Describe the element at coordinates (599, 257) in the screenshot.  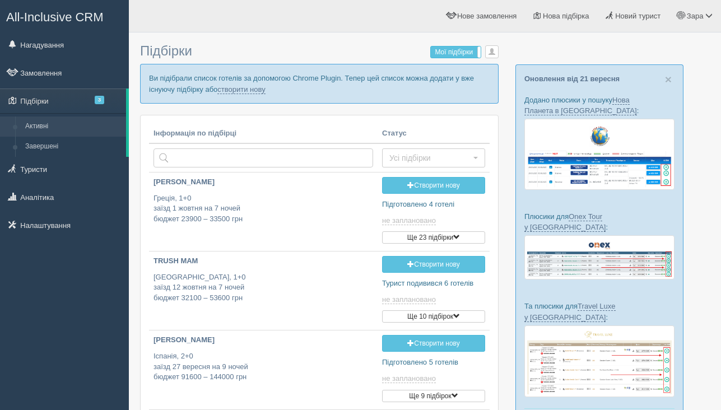
I see `img: onex-tour-proposal-crm-for-travel-agency.png` at that location.